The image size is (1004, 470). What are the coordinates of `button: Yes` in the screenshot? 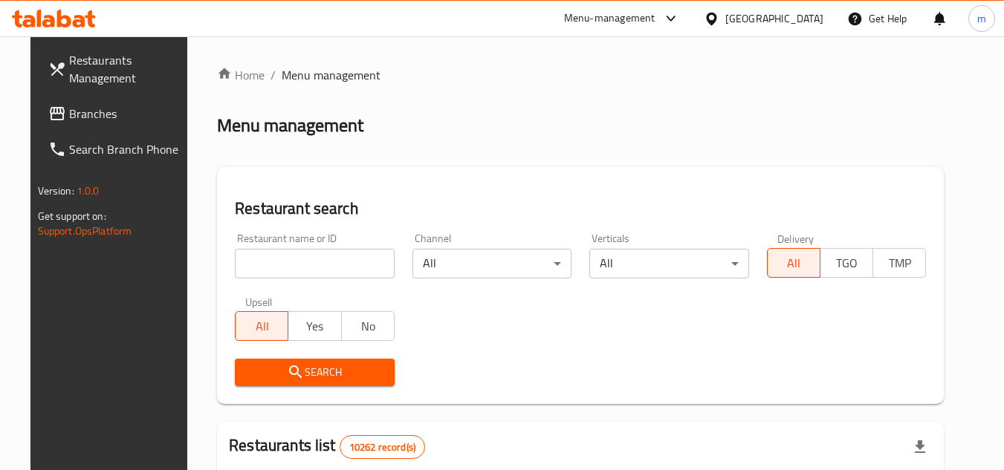 It's located at (314, 326).